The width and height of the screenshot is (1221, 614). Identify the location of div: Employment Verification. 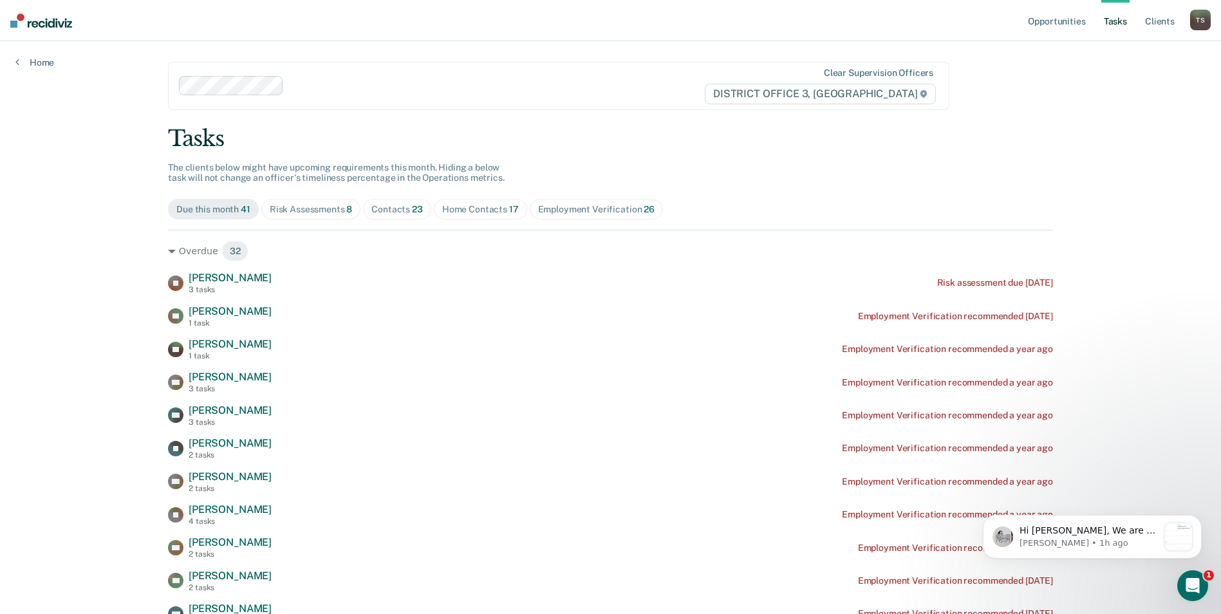
(596, 209).